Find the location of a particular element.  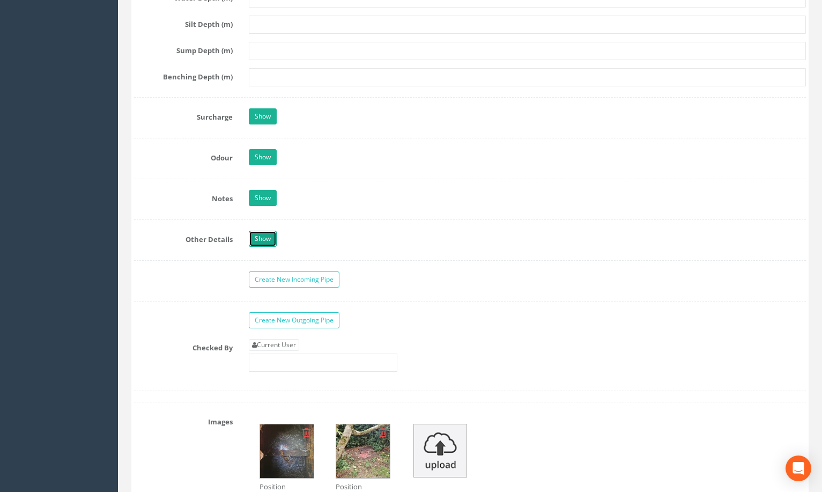

label: Benching Depth (m) is located at coordinates (183, 75).